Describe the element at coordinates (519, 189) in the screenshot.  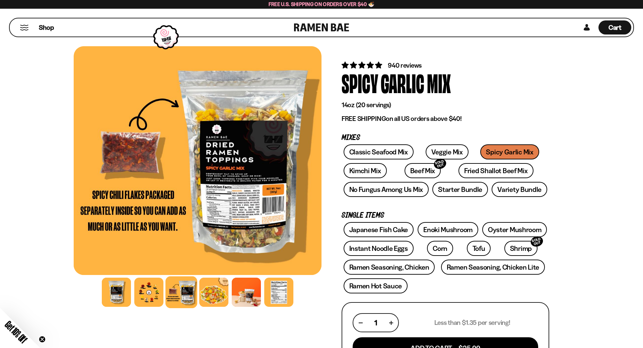
I see `a: Variety Bundle` at that location.